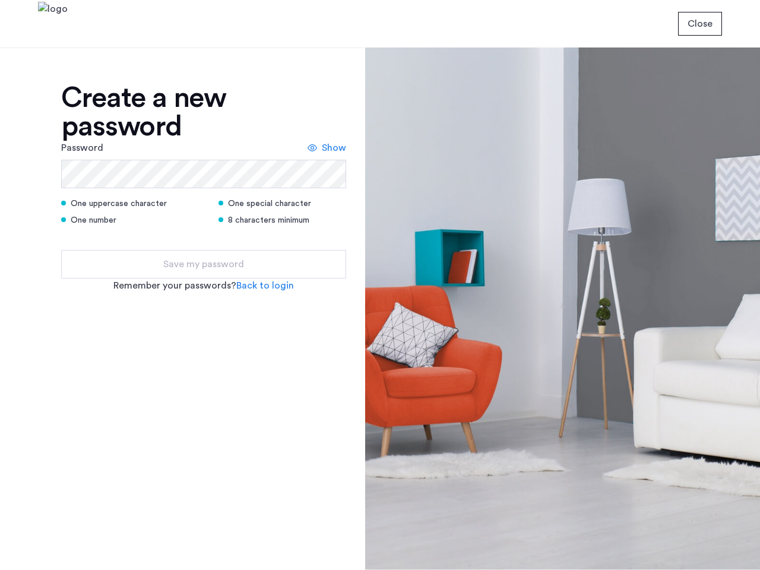 The width and height of the screenshot is (760, 570). Describe the element at coordinates (282, 220) in the screenshot. I see `div: 8 characters minimum` at that location.